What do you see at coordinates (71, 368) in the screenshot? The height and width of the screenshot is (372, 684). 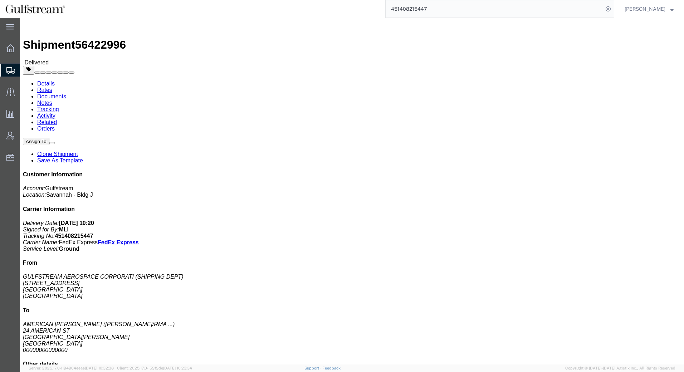 I see `span: Server: 2025.17.0-1194904eeae` at bounding box center [71, 368].